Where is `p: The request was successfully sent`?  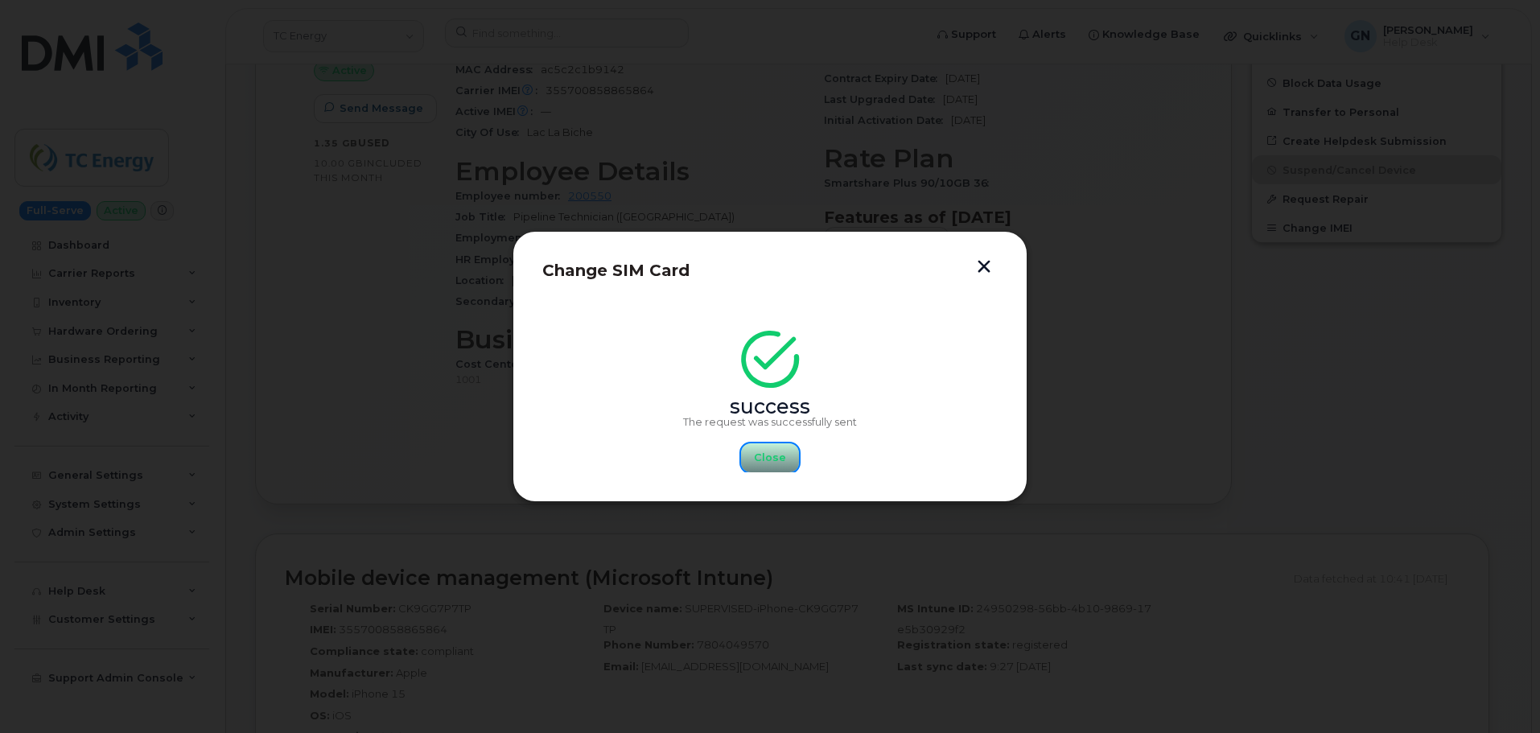 p: The request was successfully sent is located at coordinates (770, 422).